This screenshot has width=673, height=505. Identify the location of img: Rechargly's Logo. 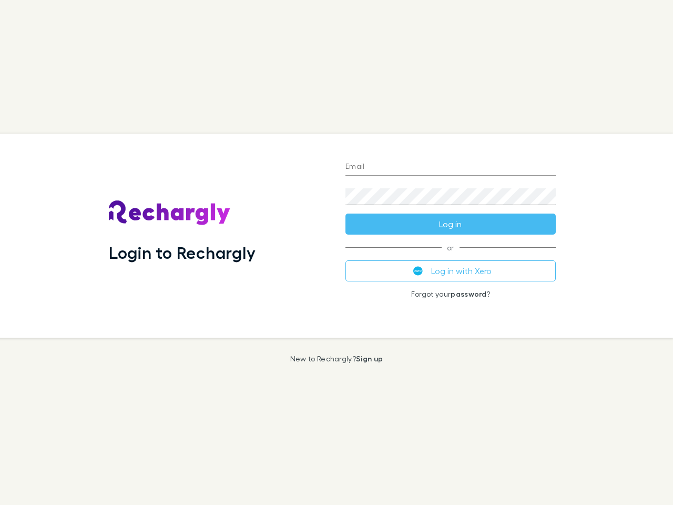
(170, 213).